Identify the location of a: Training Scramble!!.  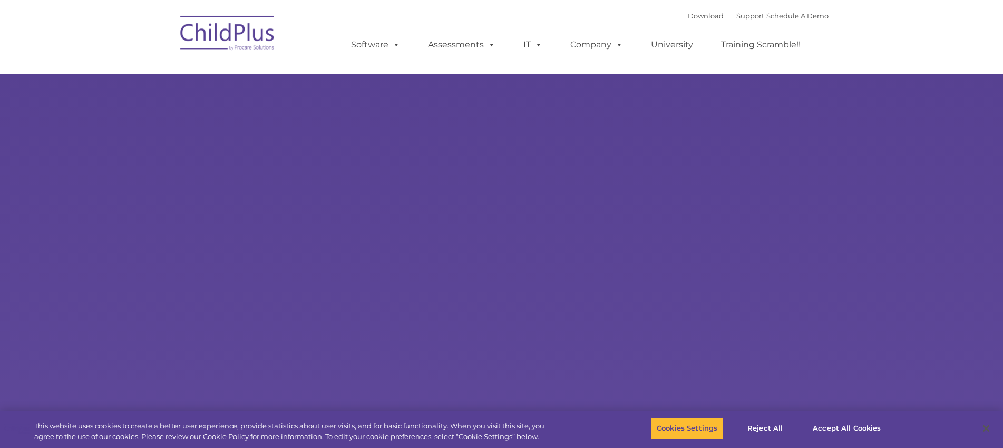
(760, 45).